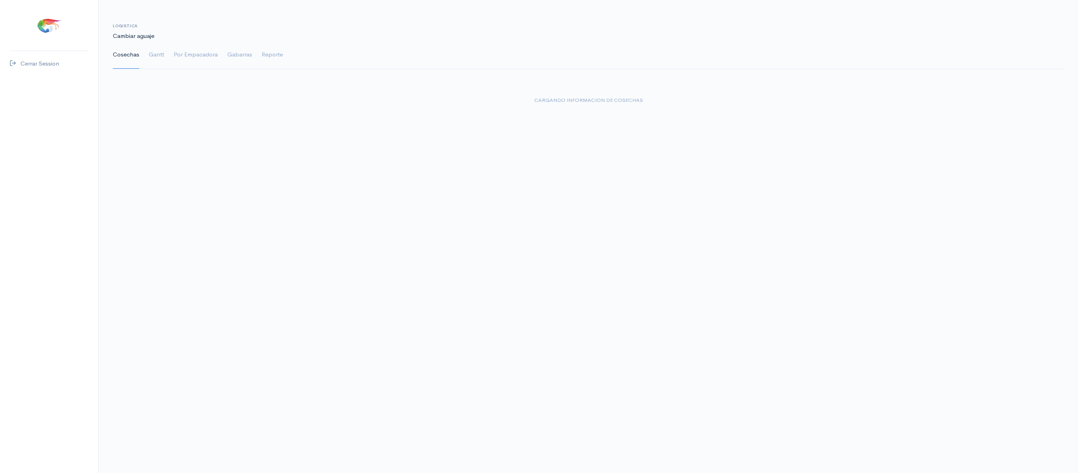 This screenshot has height=473, width=1078. I want to click on a: Cosechas, so click(126, 55).